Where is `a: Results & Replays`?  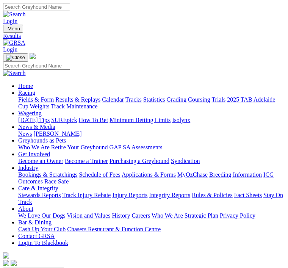
a: Results & Replays is located at coordinates (78, 99).